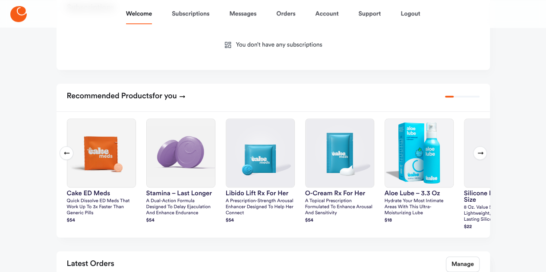 The height and width of the screenshot is (272, 546). Describe the element at coordinates (181, 172) in the screenshot. I see `a: Stamina – Last LongerStamina – Last LongerA dual-action formula designed to delay ejaculation and...` at that location.